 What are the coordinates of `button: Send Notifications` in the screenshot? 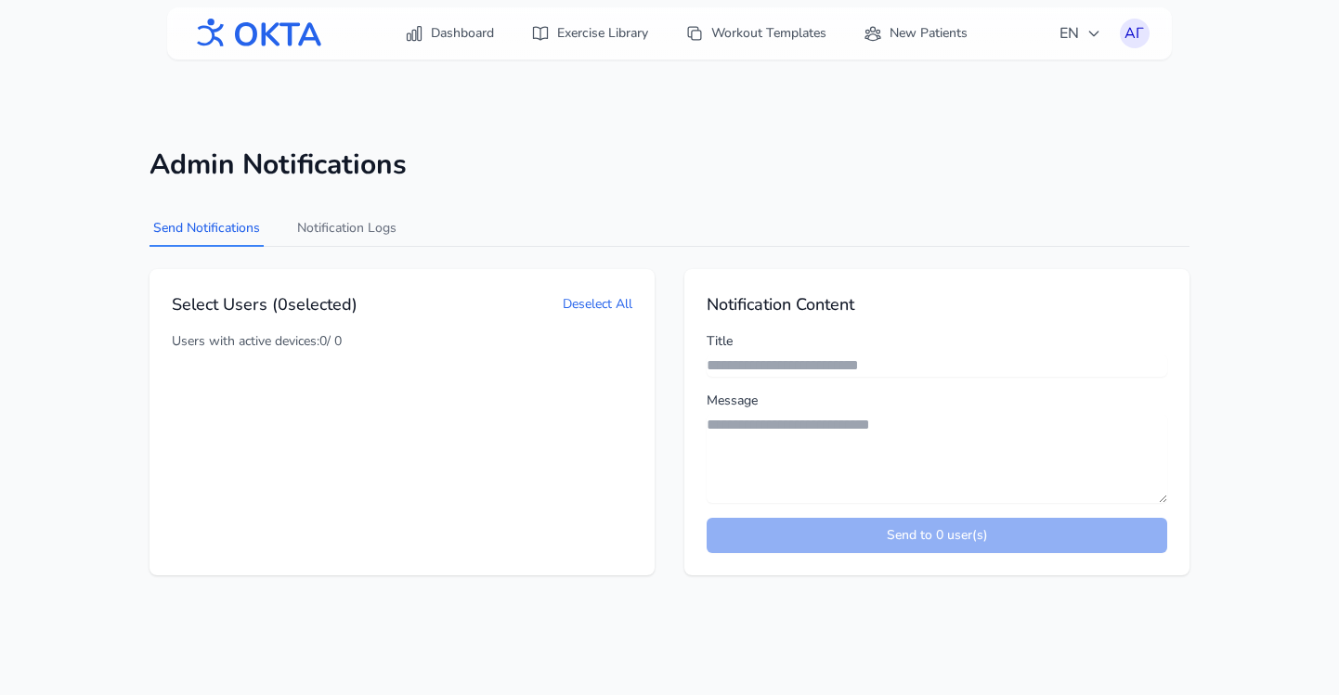 It's located at (206, 229).